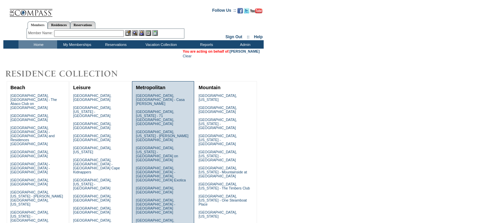 This screenshot has width=484, height=223. Describe the element at coordinates (83, 25) in the screenshot. I see `a: Reservations` at that location.